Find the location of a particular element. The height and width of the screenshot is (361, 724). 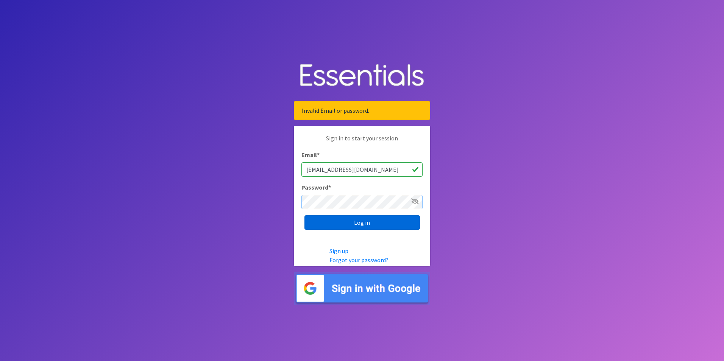

a: Forgot your password? is located at coordinates (359, 260).